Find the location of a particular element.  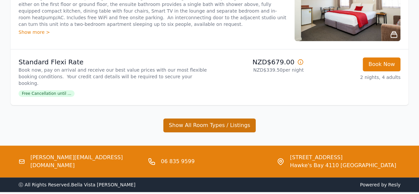

a: 06 835 9599 is located at coordinates (178, 161).